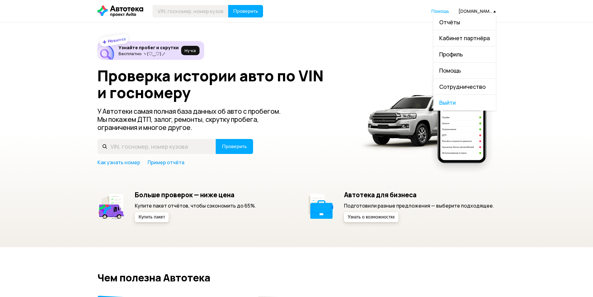 The width and height of the screenshot is (593, 297). I want to click on span: Отчёты, so click(450, 22).